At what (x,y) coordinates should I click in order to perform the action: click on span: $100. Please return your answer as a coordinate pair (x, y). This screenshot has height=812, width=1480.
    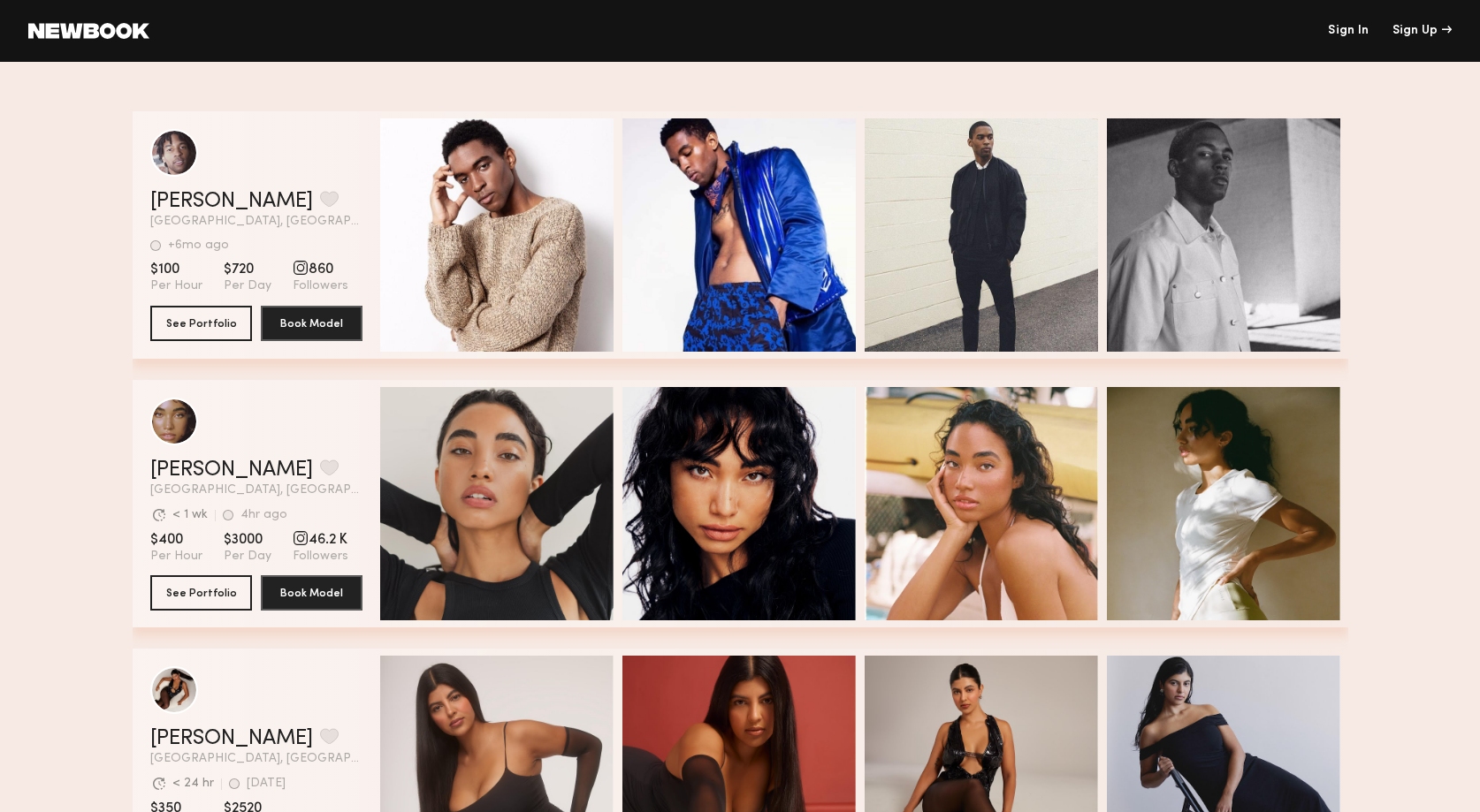
    Looking at the image, I should click on (176, 269).